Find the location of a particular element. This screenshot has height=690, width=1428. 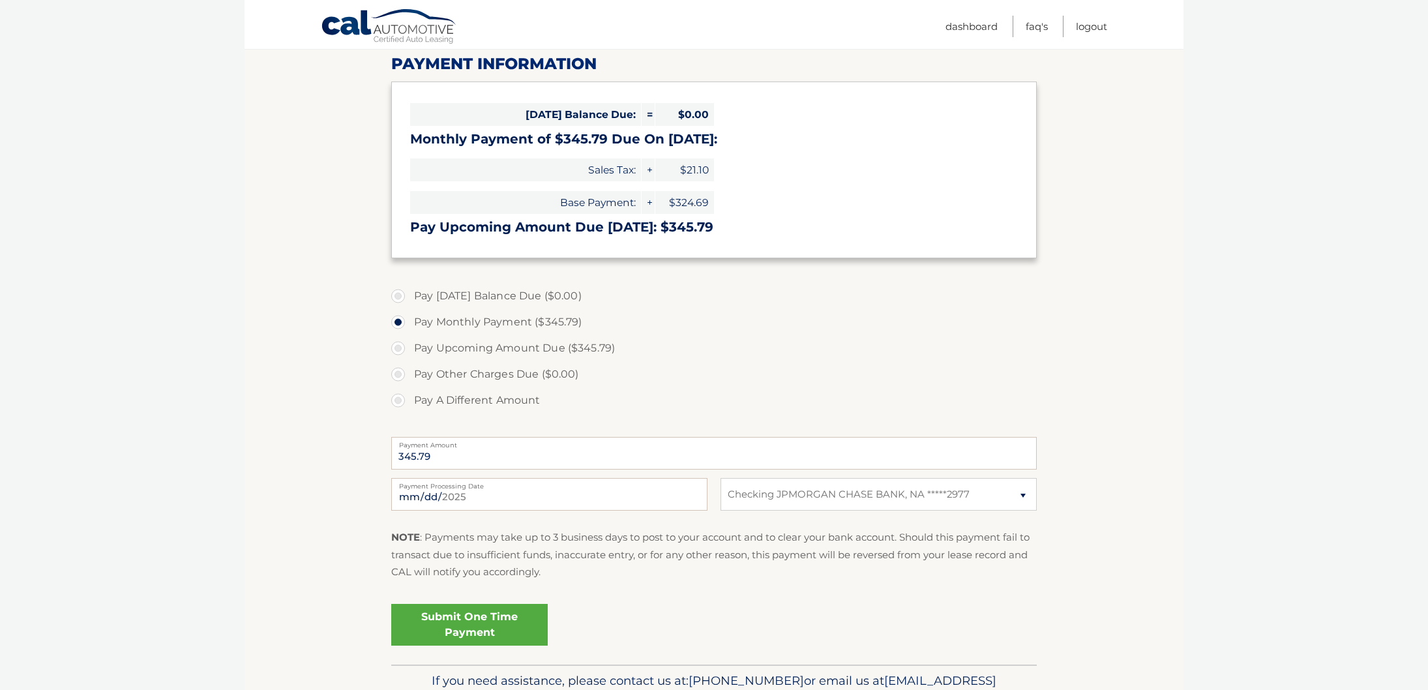

a: Dashboard is located at coordinates (972, 26).